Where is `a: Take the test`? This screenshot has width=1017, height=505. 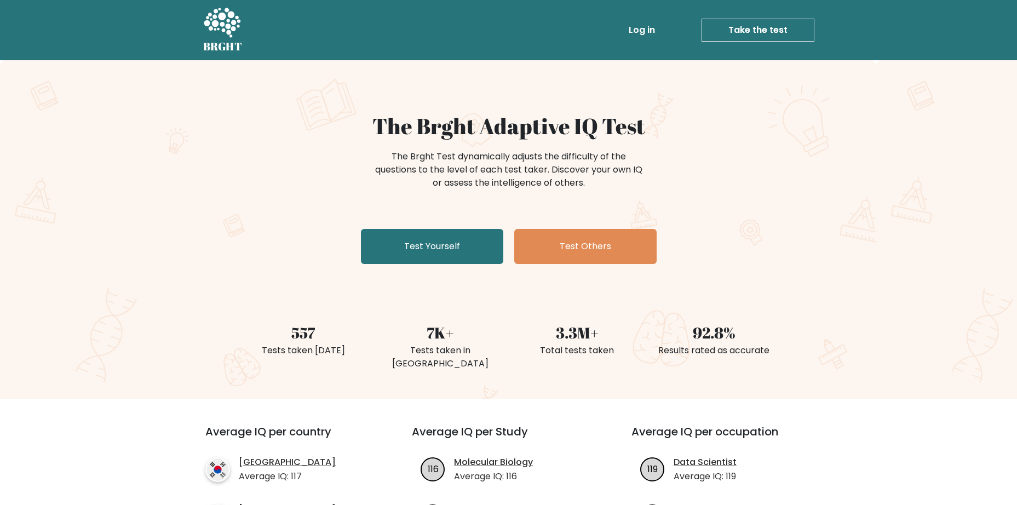 a: Take the test is located at coordinates (758, 30).